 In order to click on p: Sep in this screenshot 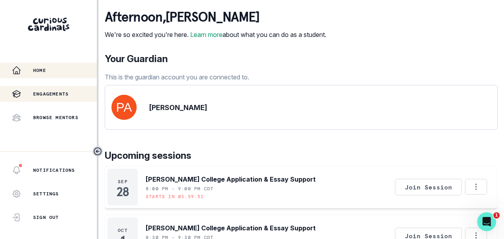, I will do `click(122, 182)`.